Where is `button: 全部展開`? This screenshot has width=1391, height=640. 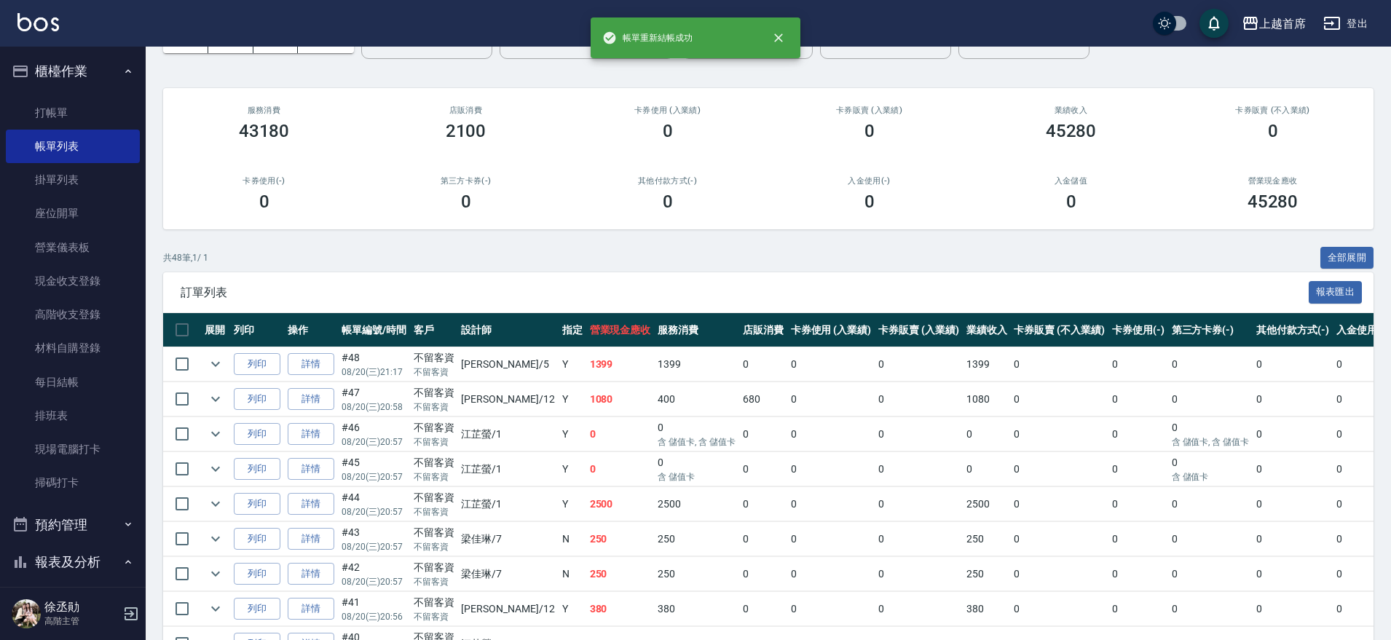 button: 全部展開 is located at coordinates (1347, 258).